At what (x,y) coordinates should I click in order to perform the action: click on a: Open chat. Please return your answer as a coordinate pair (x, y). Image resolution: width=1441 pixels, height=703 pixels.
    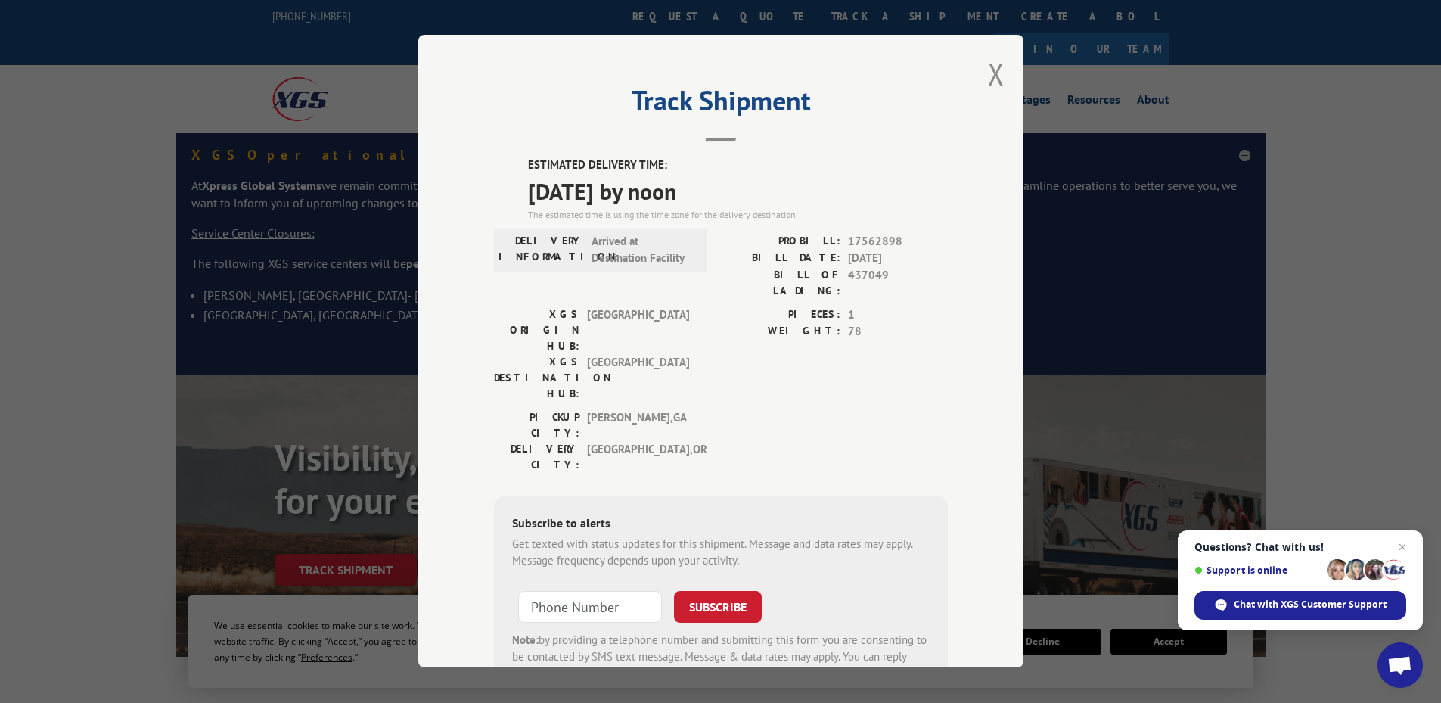
    Looking at the image, I should click on (1400, 665).